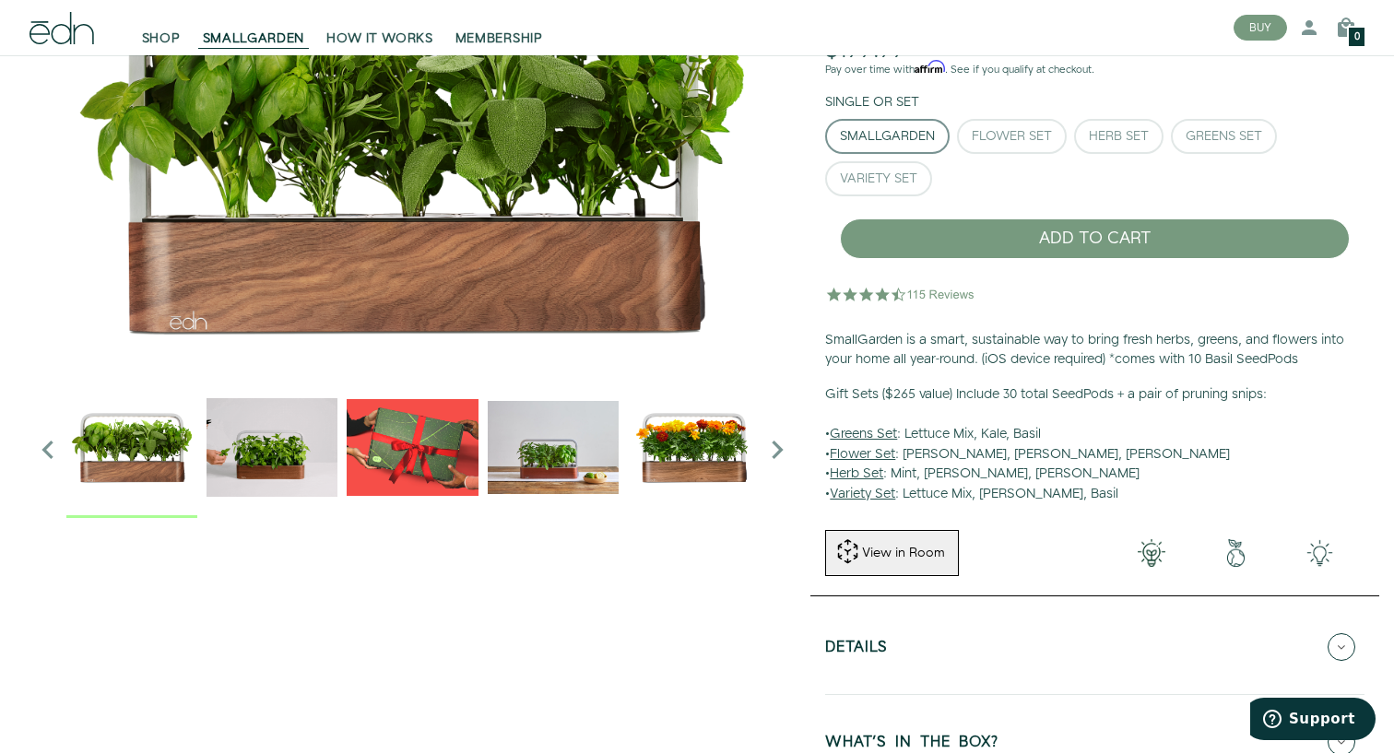  What do you see at coordinates (879, 179) in the screenshot?
I see `button: Variety Set` at bounding box center [879, 179].